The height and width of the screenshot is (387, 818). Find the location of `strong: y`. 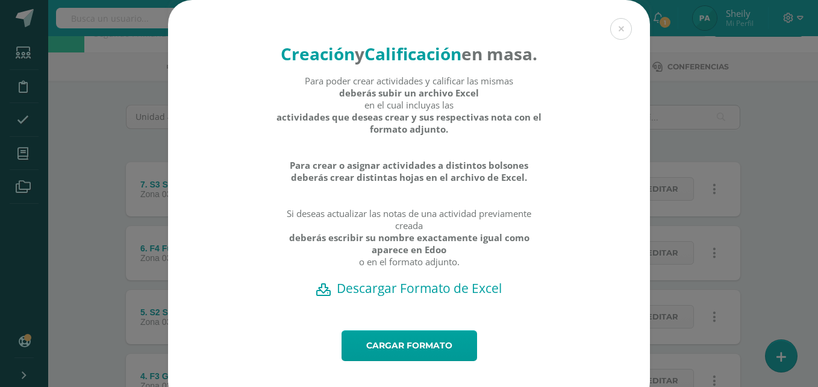

strong: y is located at coordinates (360, 54).